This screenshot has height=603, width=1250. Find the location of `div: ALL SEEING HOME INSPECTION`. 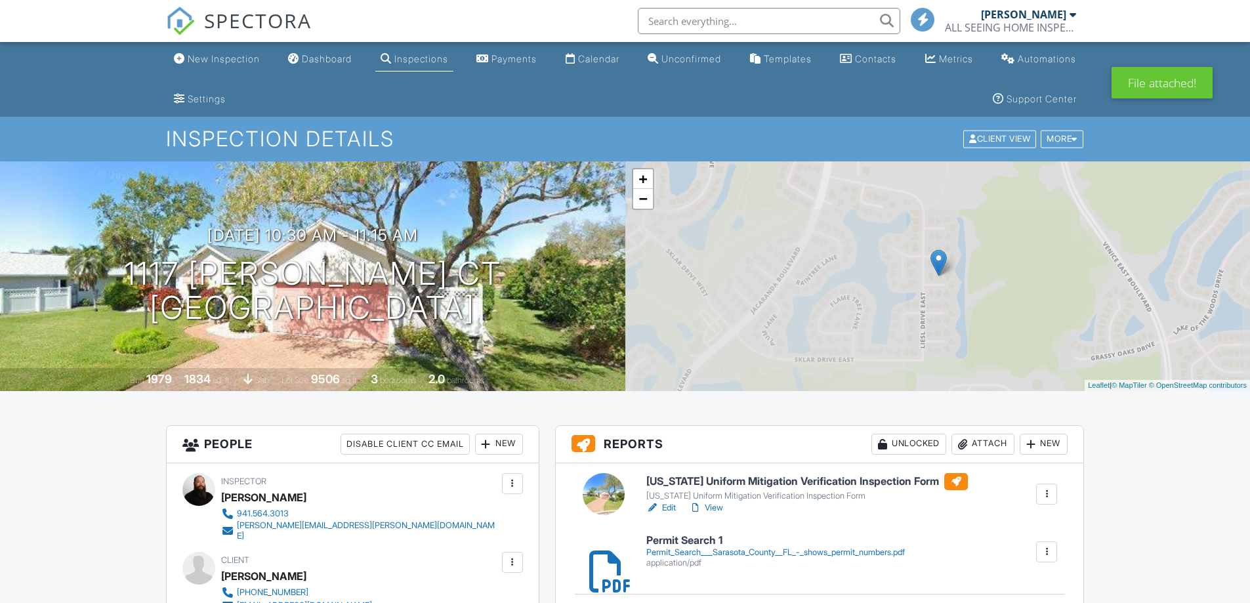

div: ALL SEEING HOME INSPECTION is located at coordinates (1010, 28).